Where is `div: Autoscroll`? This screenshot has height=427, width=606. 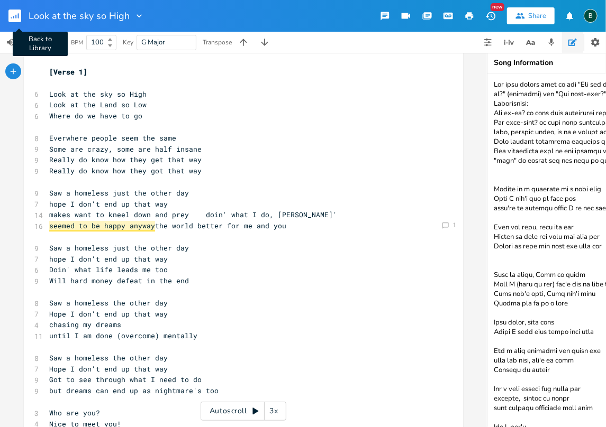
div: Autoscroll is located at coordinates (243, 412).